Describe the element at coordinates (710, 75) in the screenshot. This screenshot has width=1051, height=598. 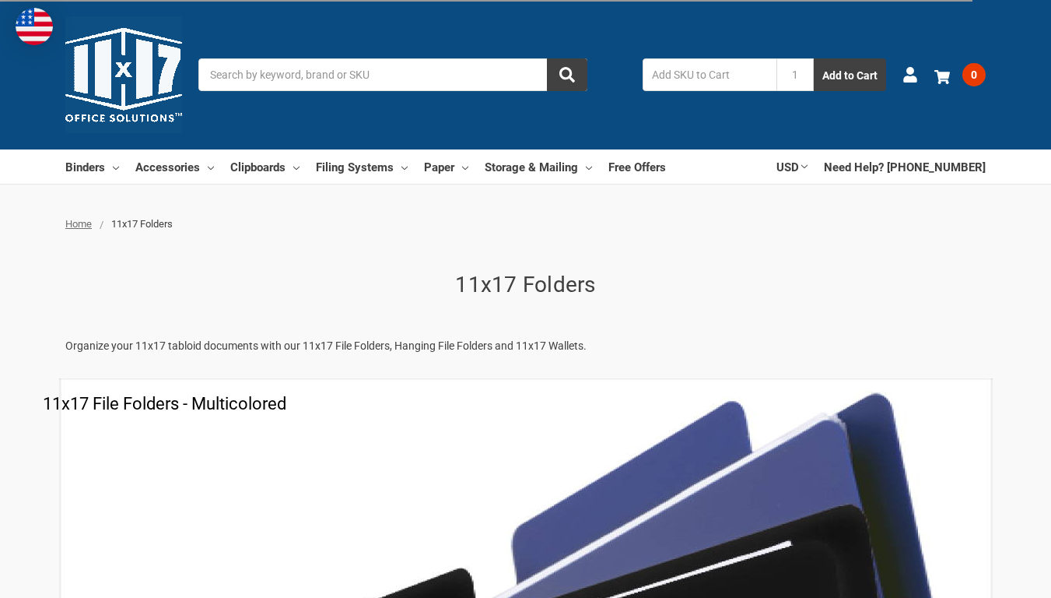
I see `input: Add SKU to Cart` at that location.